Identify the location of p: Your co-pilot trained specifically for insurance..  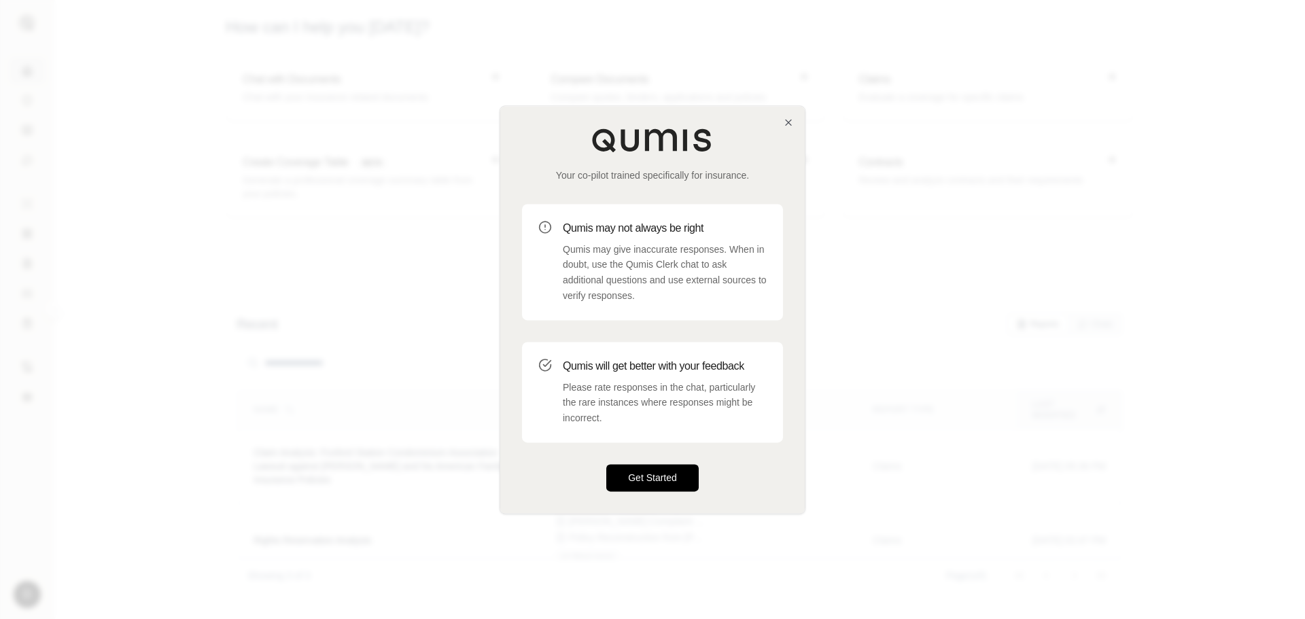
(653, 175).